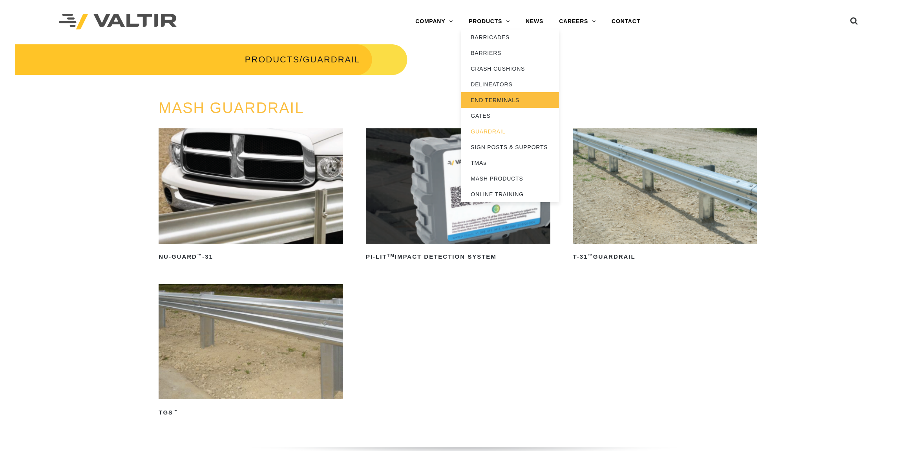 The image size is (917, 451). Describe the element at coordinates (458, 195) in the screenshot. I see `a: PI-LITTMImpact Detection System` at that location.